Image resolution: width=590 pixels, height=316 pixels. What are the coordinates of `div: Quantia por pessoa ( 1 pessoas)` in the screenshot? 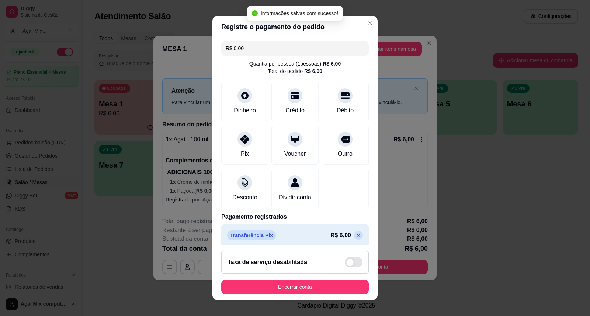 It's located at (295, 64).